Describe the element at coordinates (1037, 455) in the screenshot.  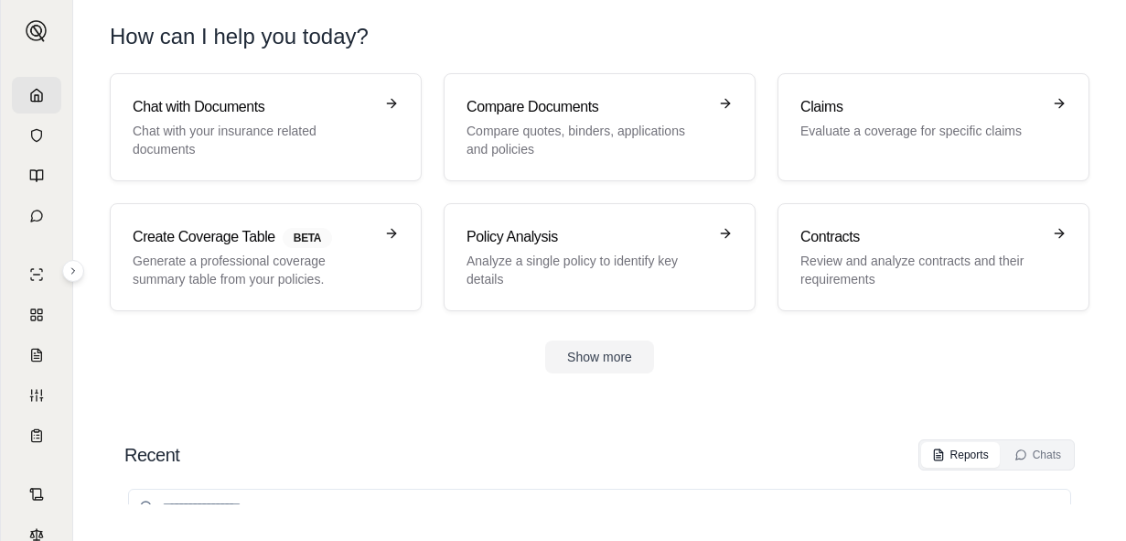
I see `div: Chats` at that location.